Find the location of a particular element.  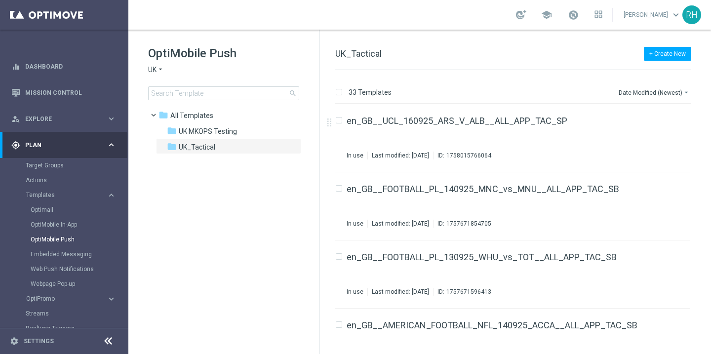

i: person_search is located at coordinates (16, 119).